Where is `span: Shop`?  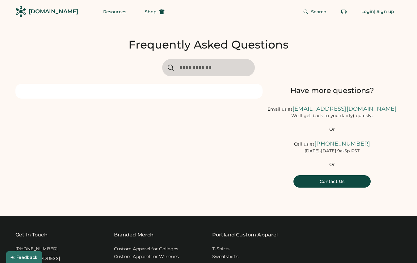
span: Shop is located at coordinates (151, 12).